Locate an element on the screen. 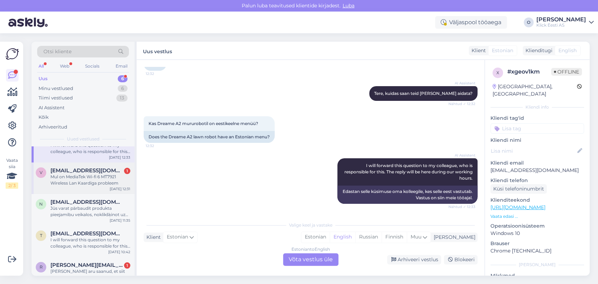  div: Minu vestlused is located at coordinates (56, 89).